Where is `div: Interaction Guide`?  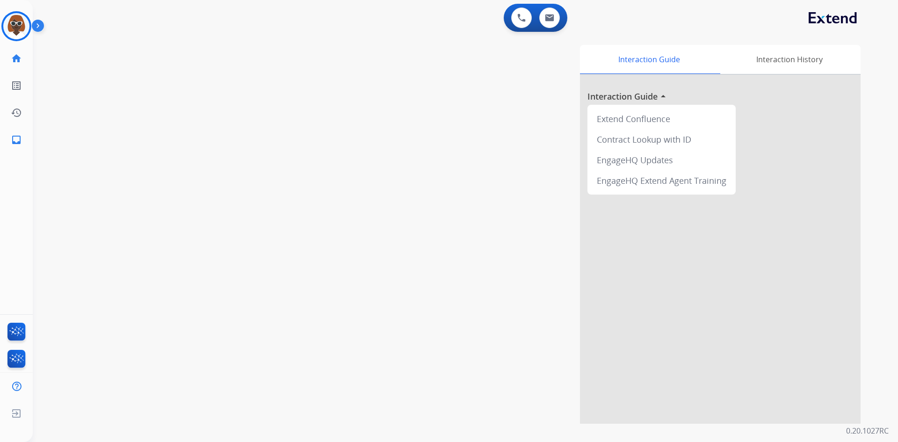
div: Interaction Guide is located at coordinates (649, 59).